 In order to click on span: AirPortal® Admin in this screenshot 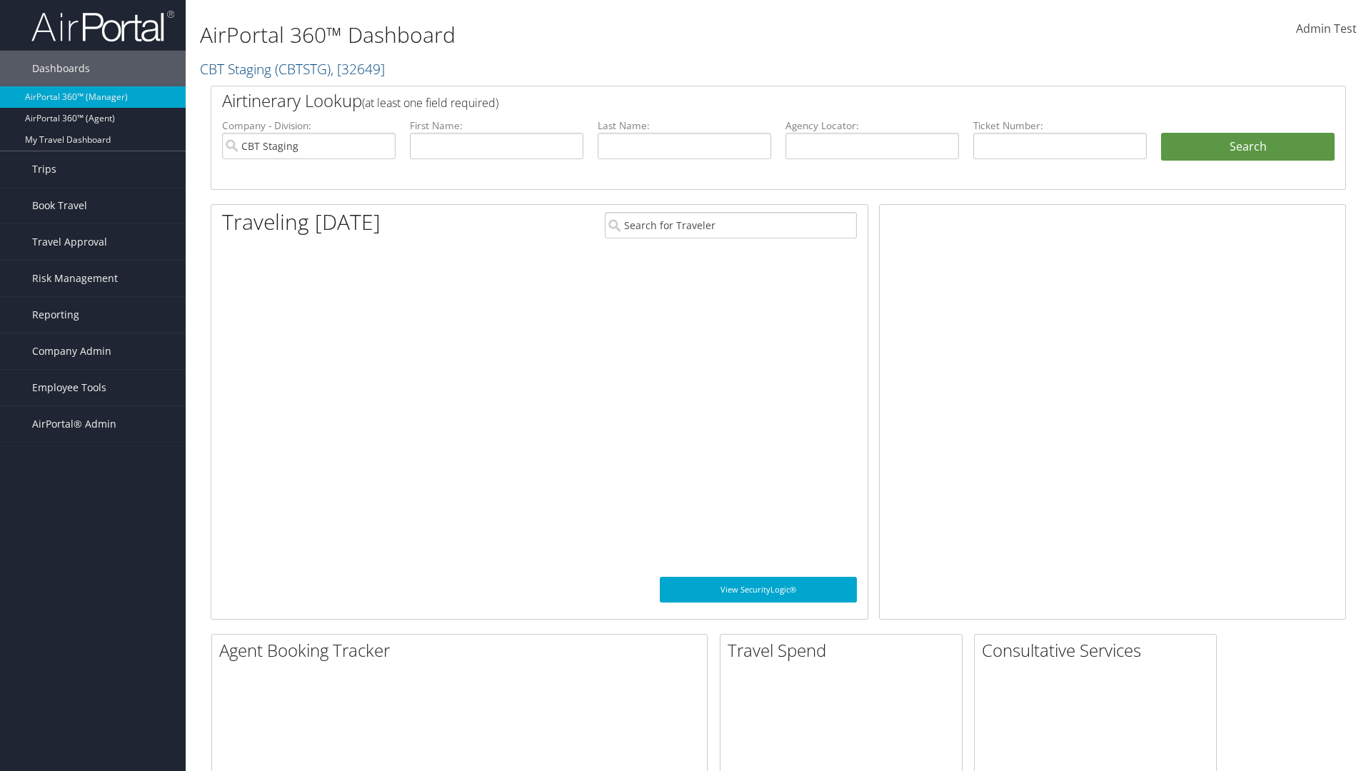, I will do `click(74, 424)`.